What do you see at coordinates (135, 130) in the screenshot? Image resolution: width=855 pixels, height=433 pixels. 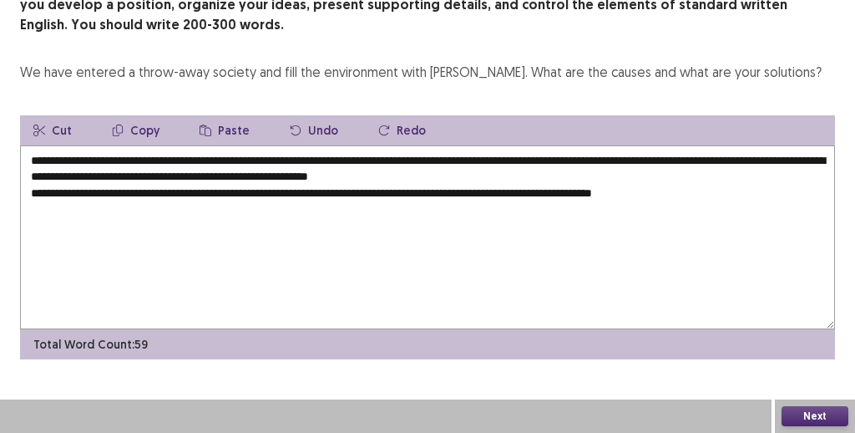 I see `button: Copy` at bounding box center [135, 130].